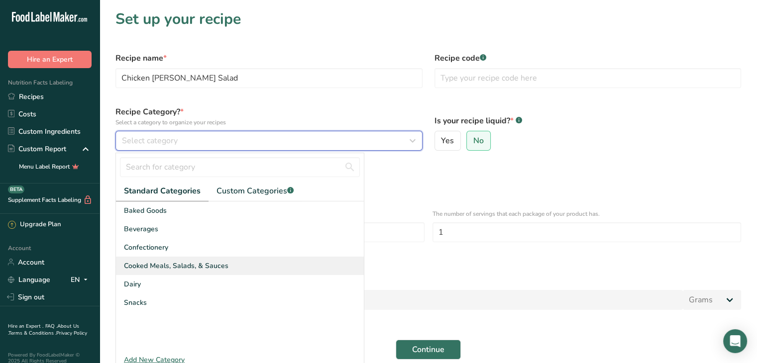 This screenshot has height=363, width=757. What do you see at coordinates (588, 121) in the screenshot?
I see `label: Is your recipe liquid?` at bounding box center [588, 121].